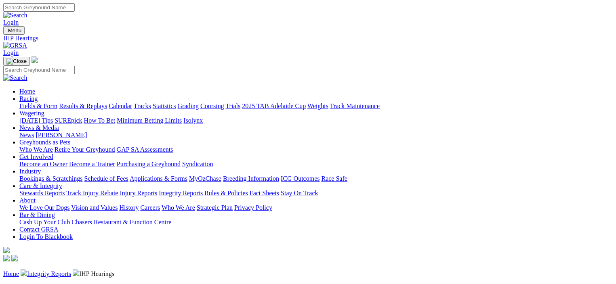 The width and height of the screenshot is (616, 284). Describe the element at coordinates (150, 208) in the screenshot. I see `a: Careers` at that location.